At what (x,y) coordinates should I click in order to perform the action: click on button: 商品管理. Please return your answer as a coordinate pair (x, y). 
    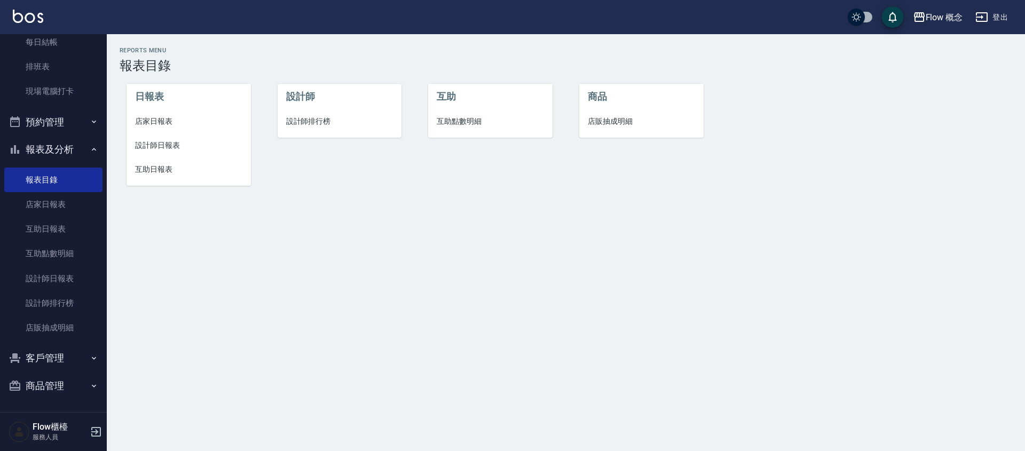
    Looking at the image, I should click on (53, 386).